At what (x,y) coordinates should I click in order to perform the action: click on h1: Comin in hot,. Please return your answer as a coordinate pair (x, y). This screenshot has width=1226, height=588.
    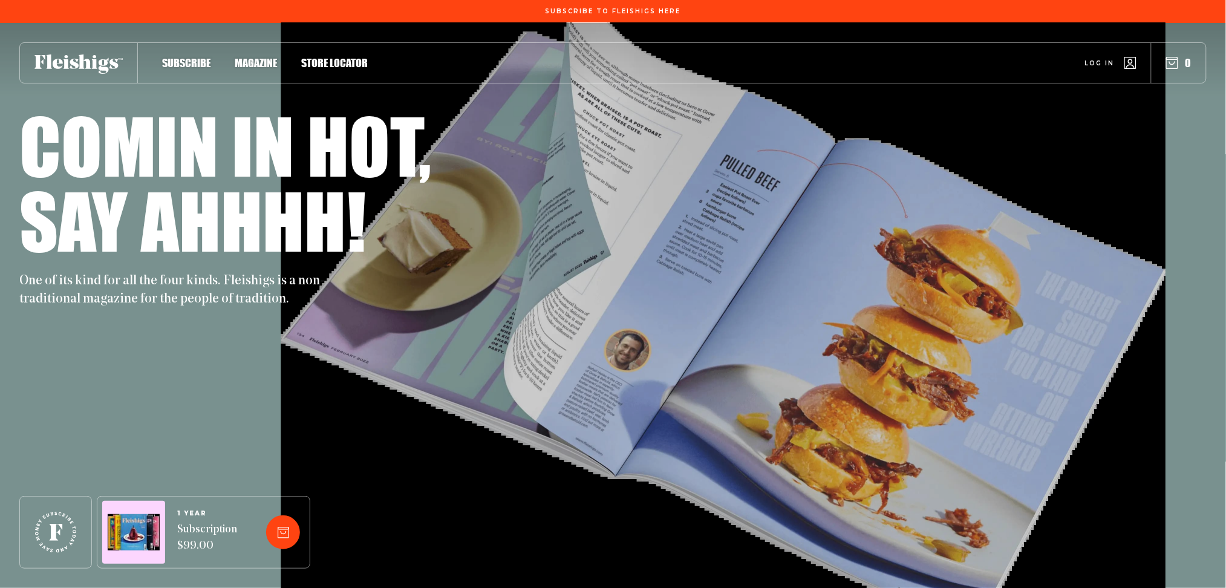
    Looking at the image, I should click on (225, 145).